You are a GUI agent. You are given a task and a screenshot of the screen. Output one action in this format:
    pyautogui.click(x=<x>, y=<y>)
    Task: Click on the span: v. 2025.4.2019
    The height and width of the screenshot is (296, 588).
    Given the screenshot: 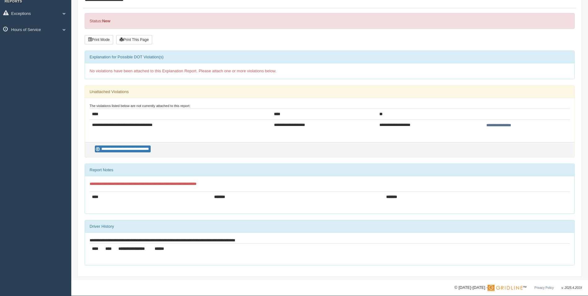 What is the action you would take?
    pyautogui.click(x=571, y=287)
    